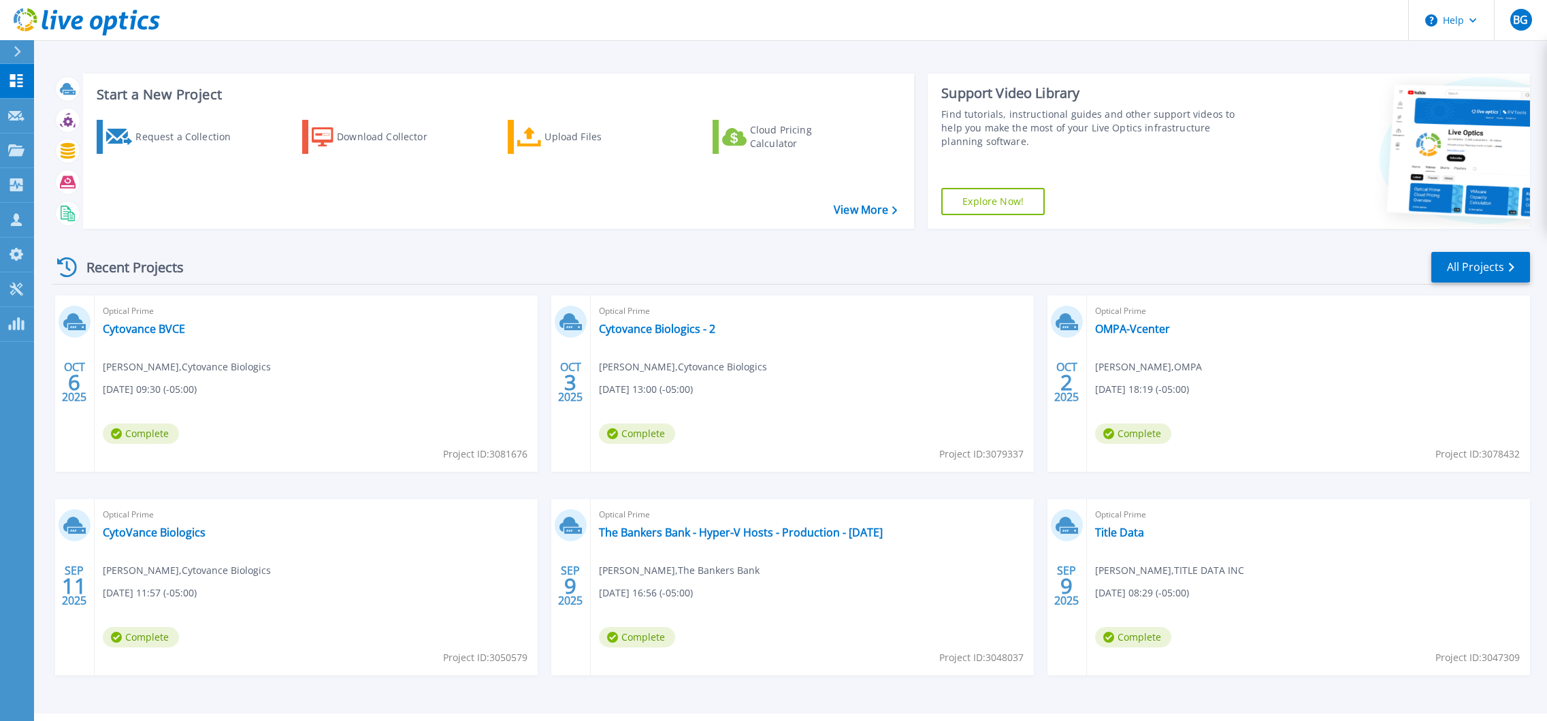 The height and width of the screenshot is (721, 1547). Describe the element at coordinates (154, 532) in the screenshot. I see `a: CytoVance Biologics` at that location.